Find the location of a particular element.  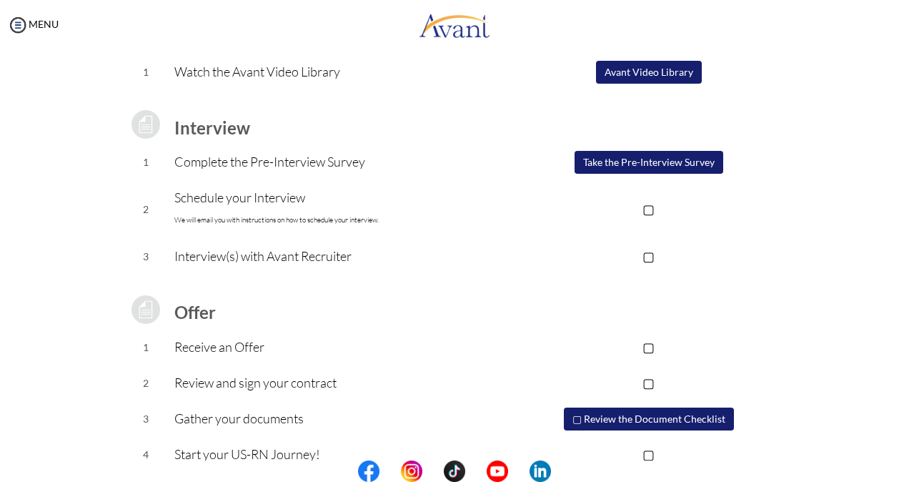

p: Gather your documents is located at coordinates (339, 418).